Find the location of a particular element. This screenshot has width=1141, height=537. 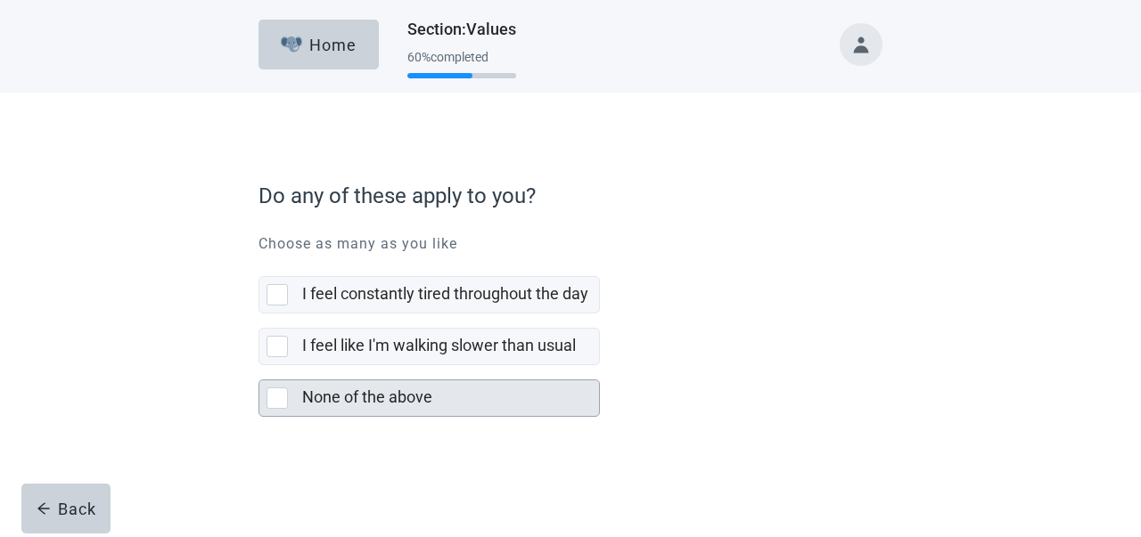

button: arrow-leftBack is located at coordinates (66, 509).